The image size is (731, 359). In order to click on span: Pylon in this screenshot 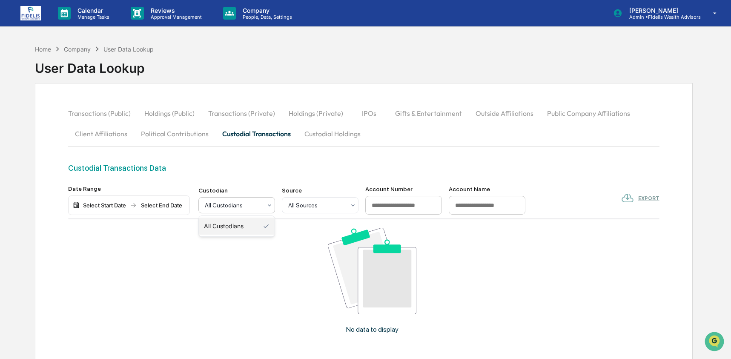, I will do `click(94, 147)`.